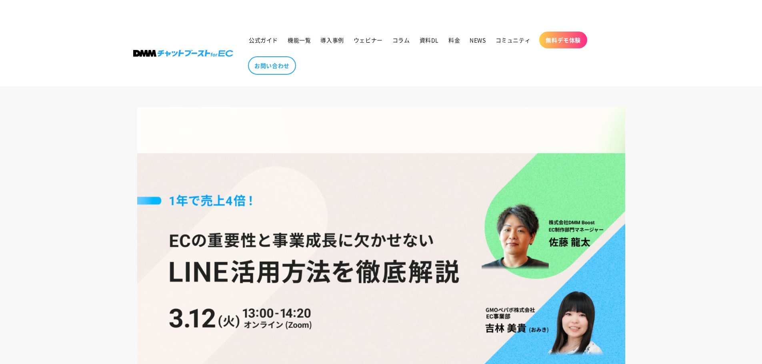  I want to click on a: 機能一覧, so click(299, 40).